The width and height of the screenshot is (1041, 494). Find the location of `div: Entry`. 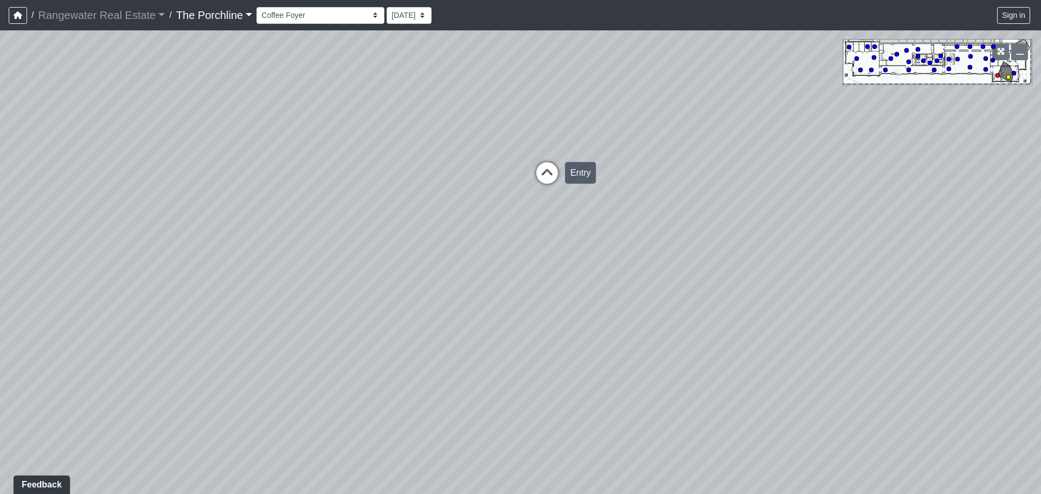

div: Entry is located at coordinates (580, 173).